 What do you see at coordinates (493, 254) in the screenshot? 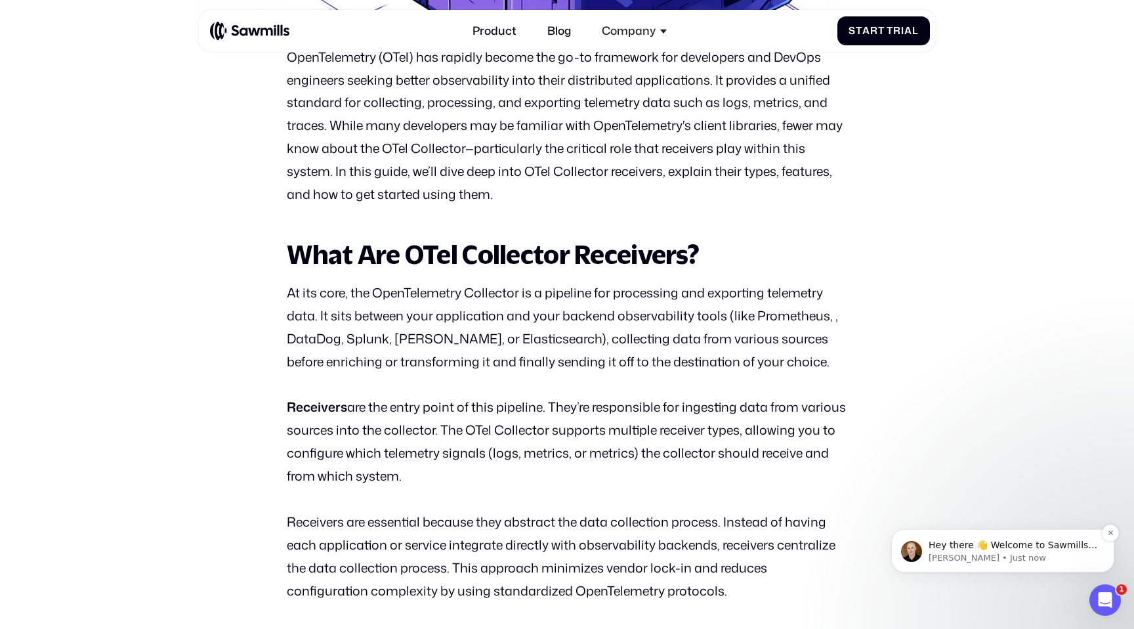
I see `strong: What Are OTel Collector Receivers?` at bounding box center [493, 254].